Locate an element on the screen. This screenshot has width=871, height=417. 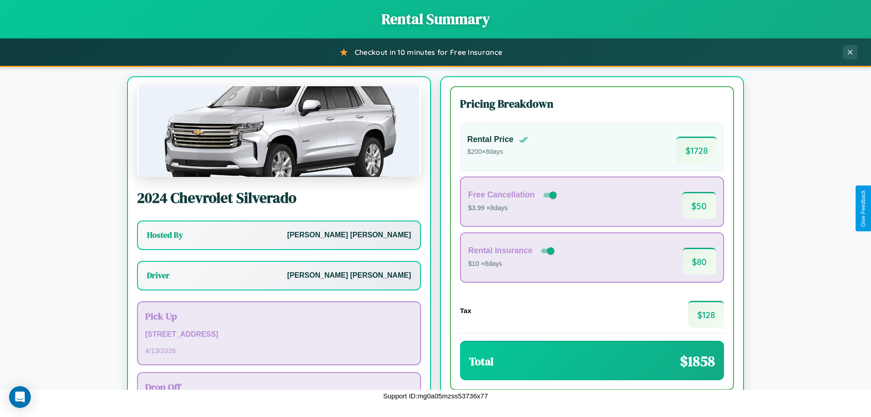
span: $ 1858 is located at coordinates (697, 361).